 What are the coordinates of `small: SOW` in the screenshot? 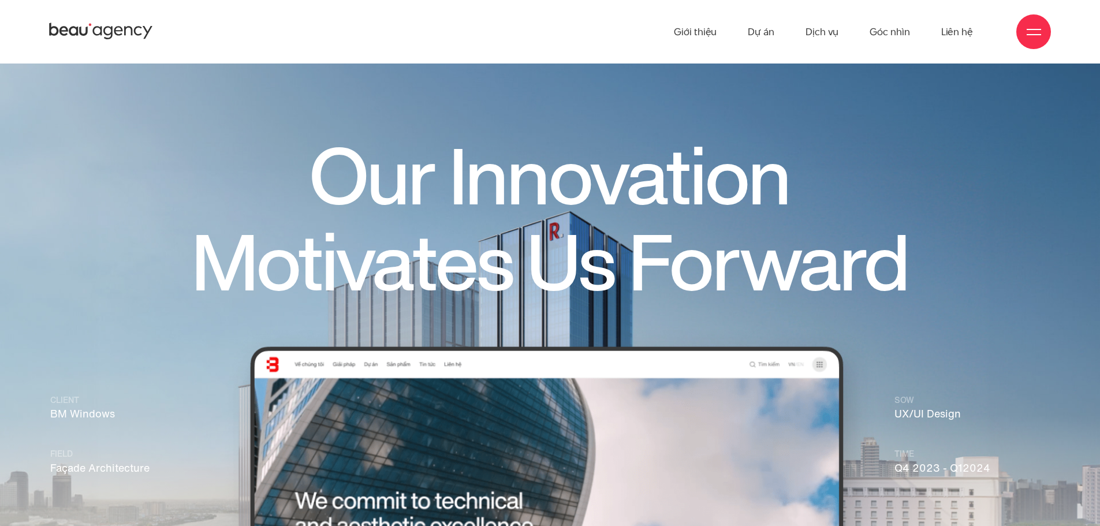 It's located at (972, 401).